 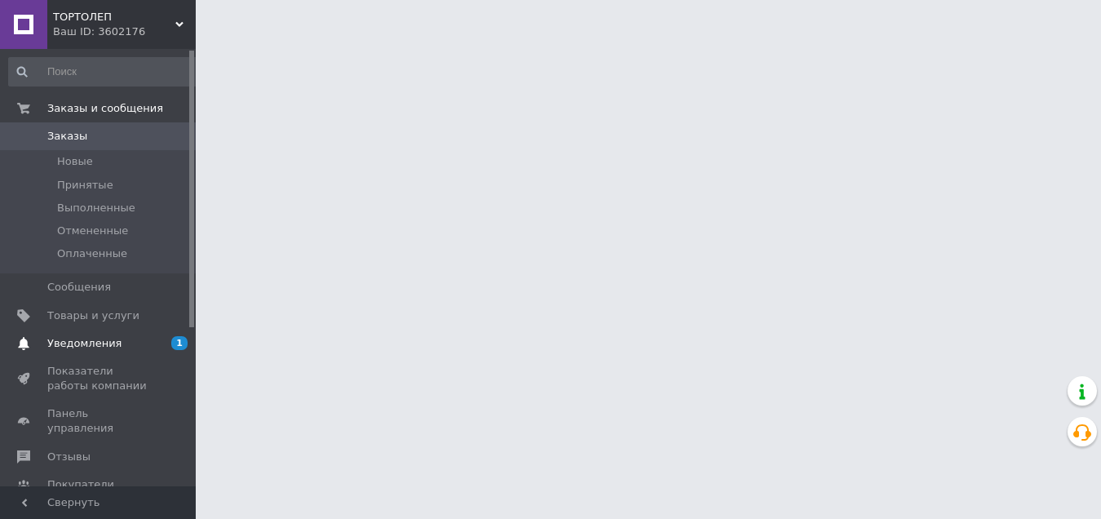 What do you see at coordinates (85, 185) in the screenshot?
I see `span: Принятые` at bounding box center [85, 185].